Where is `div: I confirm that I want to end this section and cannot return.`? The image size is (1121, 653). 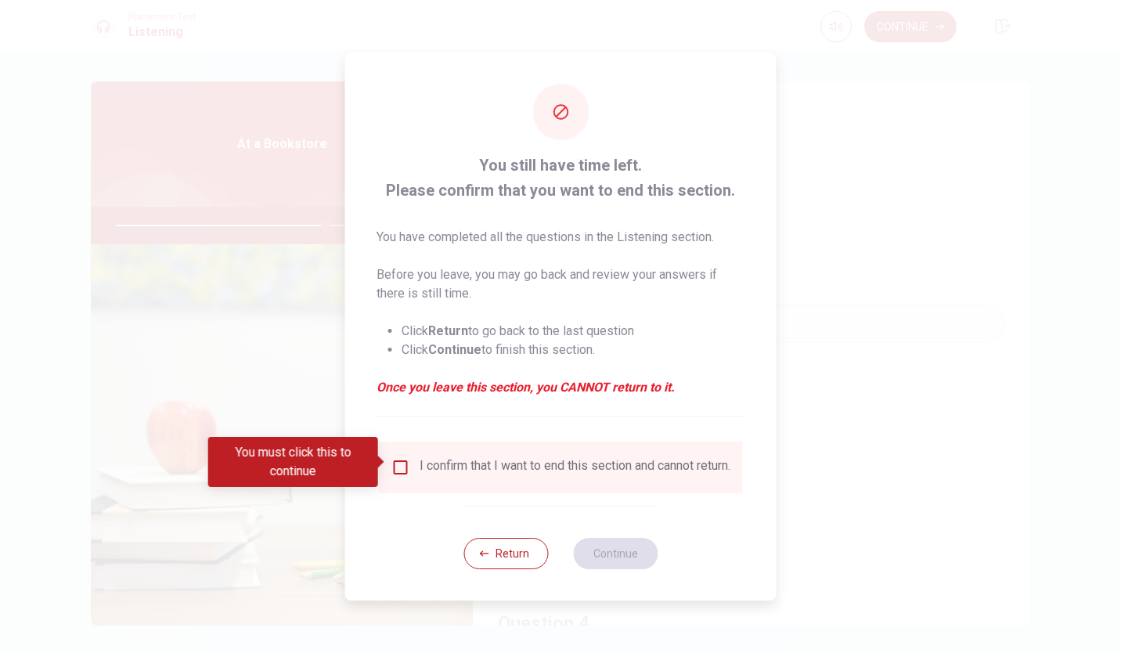
div: I confirm that I want to end this section and cannot return. is located at coordinates (575, 467).